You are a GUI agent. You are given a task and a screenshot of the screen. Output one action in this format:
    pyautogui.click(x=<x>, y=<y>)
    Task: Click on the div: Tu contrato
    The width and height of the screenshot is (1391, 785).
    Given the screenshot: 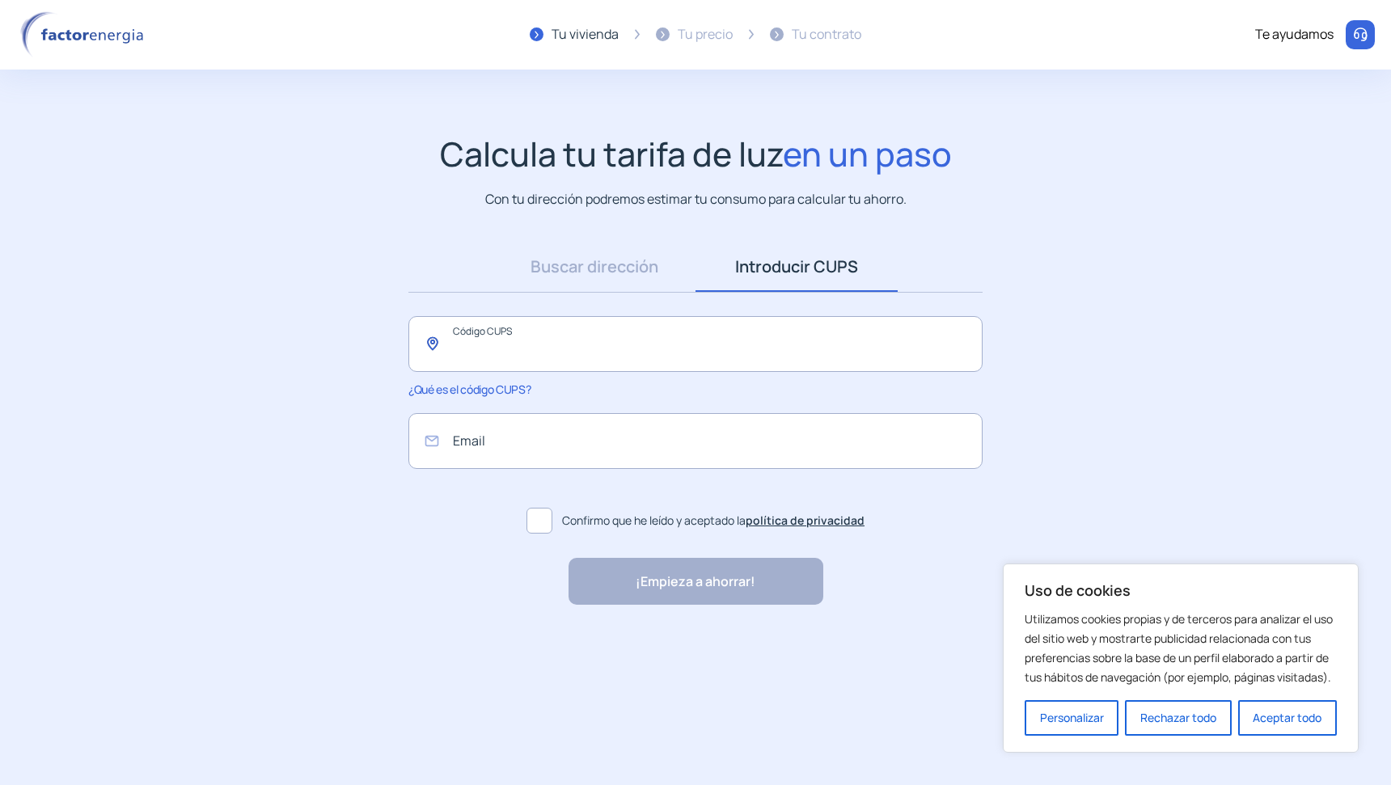 What is the action you would take?
    pyautogui.click(x=827, y=35)
    